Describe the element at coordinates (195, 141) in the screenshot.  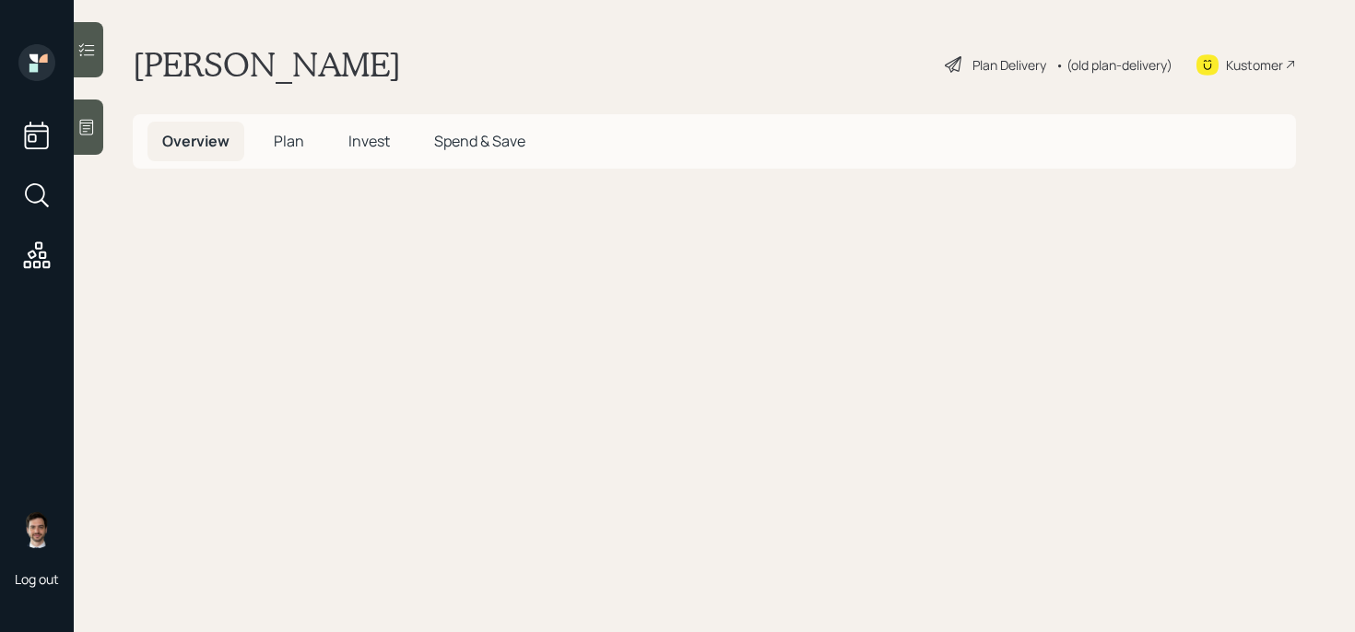
I see `span: Overview` at that location.